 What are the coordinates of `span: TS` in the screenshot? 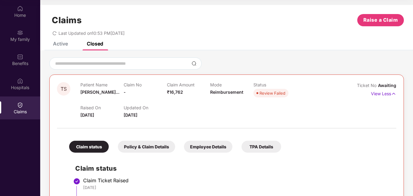 It's located at (64, 89).